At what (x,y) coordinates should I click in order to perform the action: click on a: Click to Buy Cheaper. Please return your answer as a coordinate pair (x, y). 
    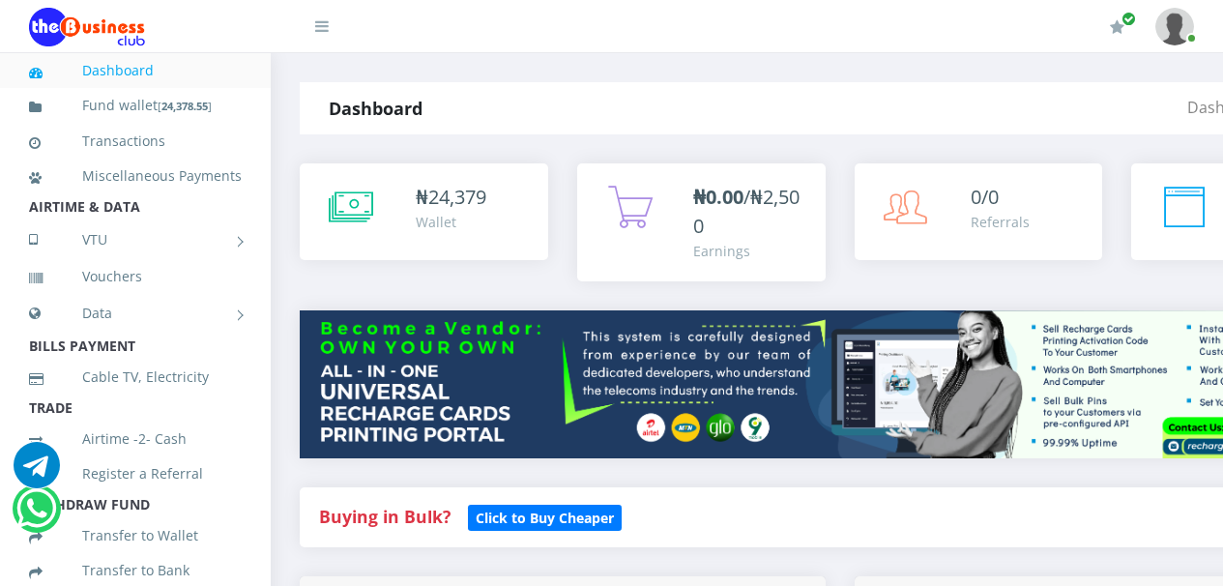
    Looking at the image, I should click on (544, 516).